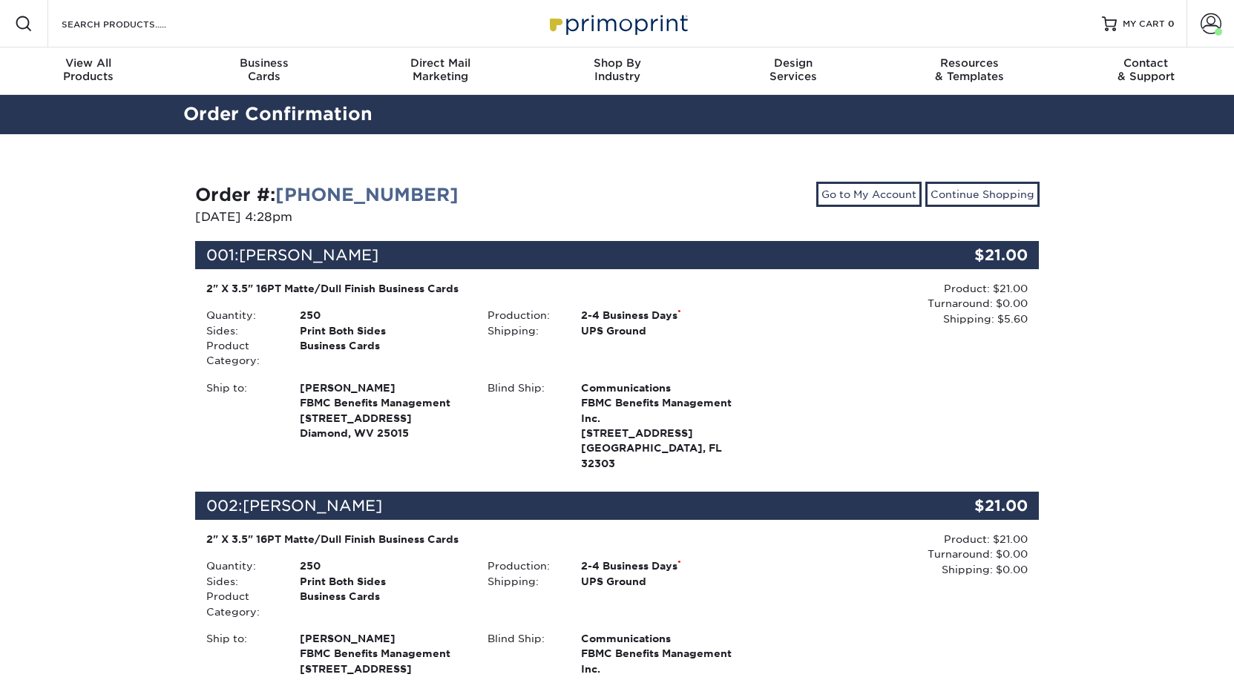 The width and height of the screenshot is (1234, 680). What do you see at coordinates (242, 411) in the screenshot?
I see `div: Ship to:` at bounding box center [242, 411].